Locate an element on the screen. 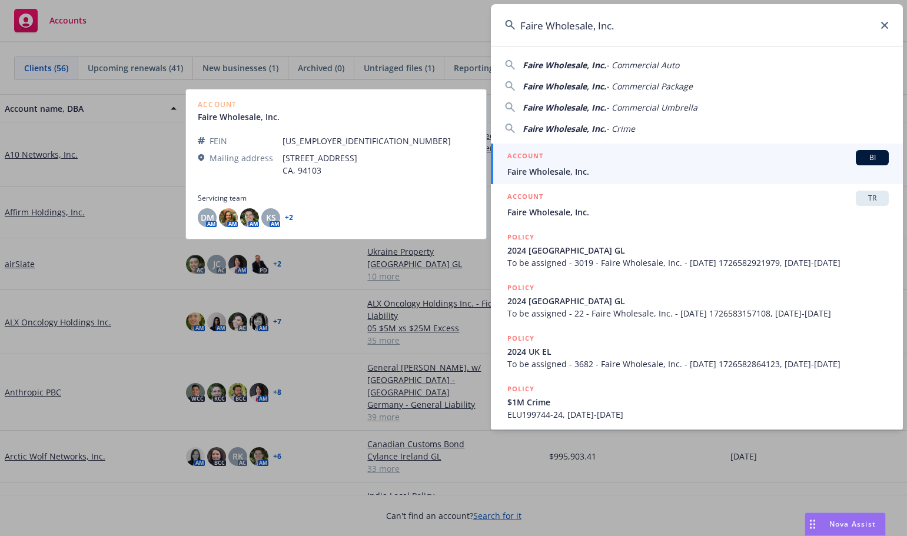 This screenshot has height=536, width=907. span: - Commercial Package is located at coordinates (649, 86).